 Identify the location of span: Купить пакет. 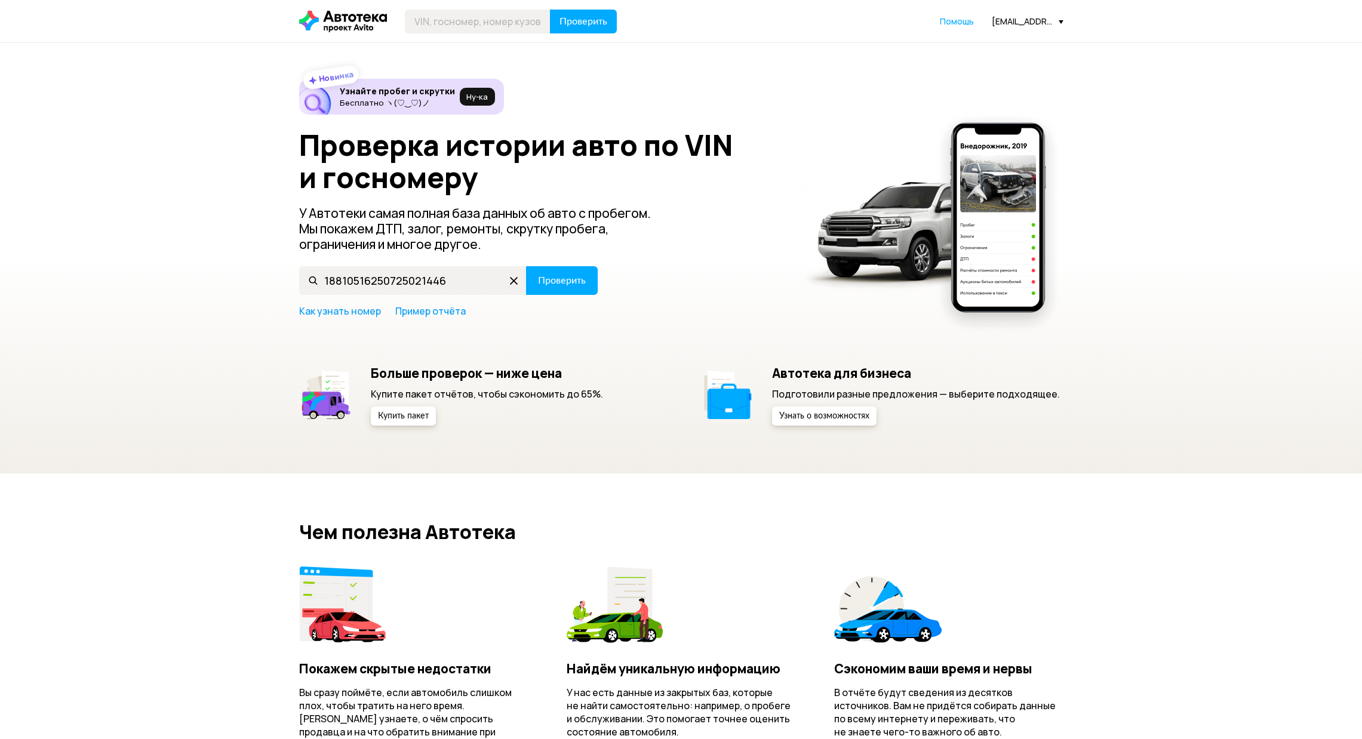
(403, 416).